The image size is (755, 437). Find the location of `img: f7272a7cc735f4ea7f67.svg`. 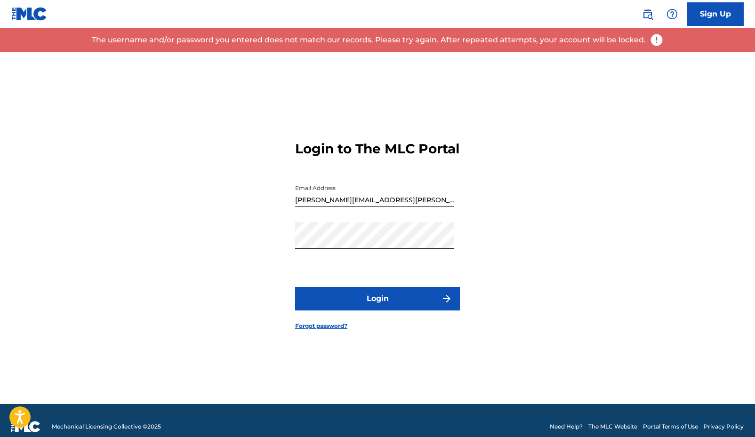

img: f7272a7cc735f4ea7f67.svg is located at coordinates (447, 299).